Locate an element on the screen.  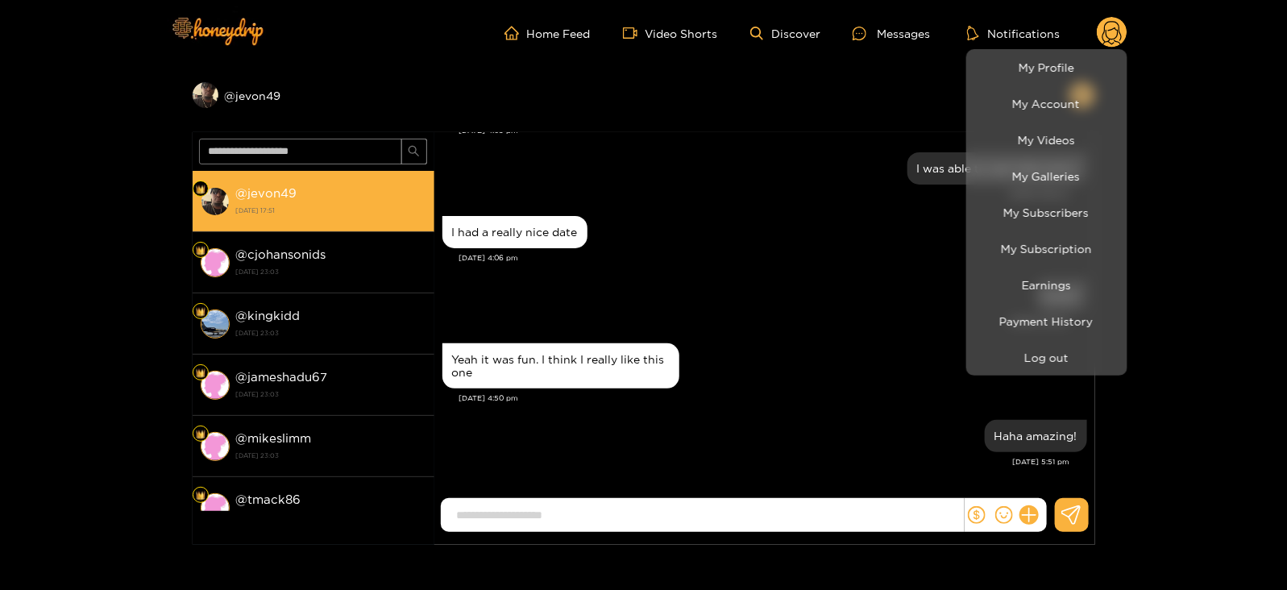
a: My Account is located at coordinates (1047, 103).